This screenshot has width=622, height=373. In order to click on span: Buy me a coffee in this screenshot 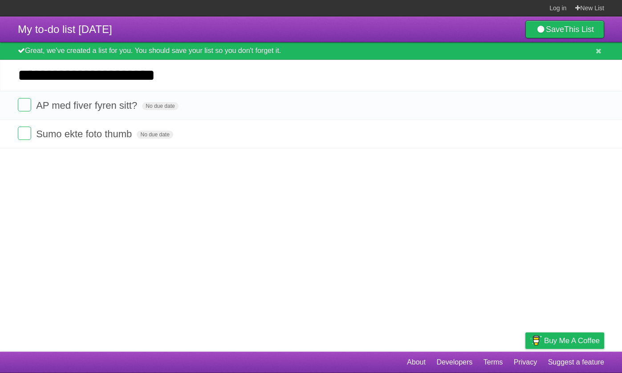, I will do `click(572, 340)`.